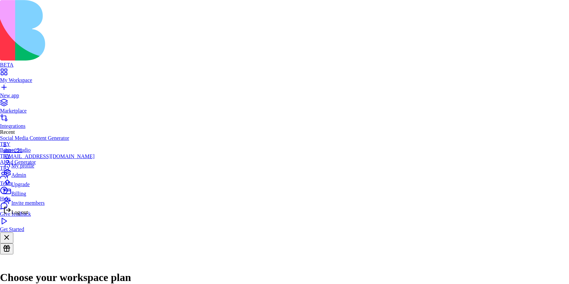 The image size is (569, 284). Describe the element at coordinates (49, 192) in the screenshot. I see `a: Billing` at that location.